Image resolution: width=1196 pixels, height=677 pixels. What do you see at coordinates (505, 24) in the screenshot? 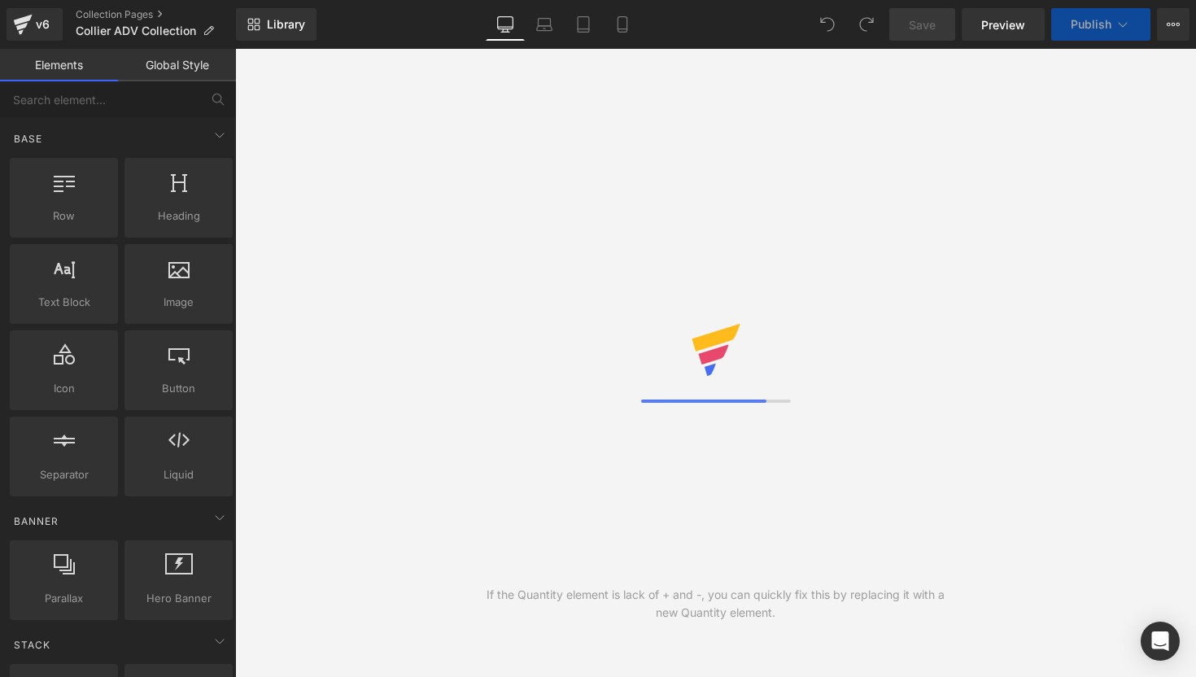
I see `a: Desktop` at bounding box center [505, 24].